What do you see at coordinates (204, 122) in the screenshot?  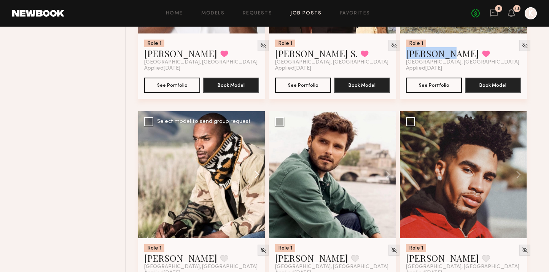 I see `div: Select model to send group request` at bounding box center [204, 122].